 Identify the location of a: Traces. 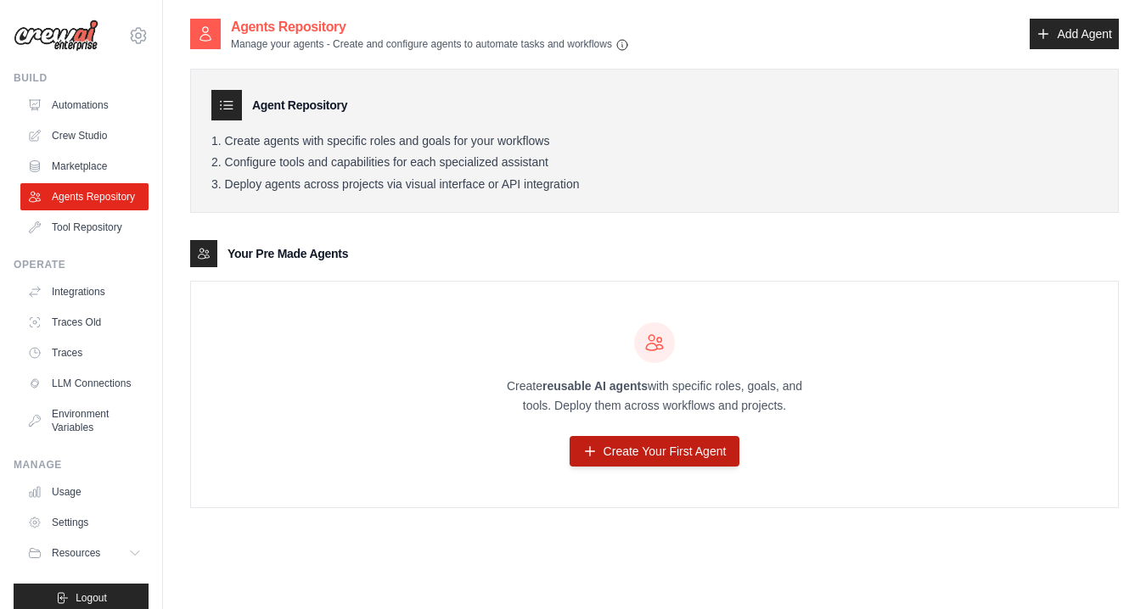
(84, 353).